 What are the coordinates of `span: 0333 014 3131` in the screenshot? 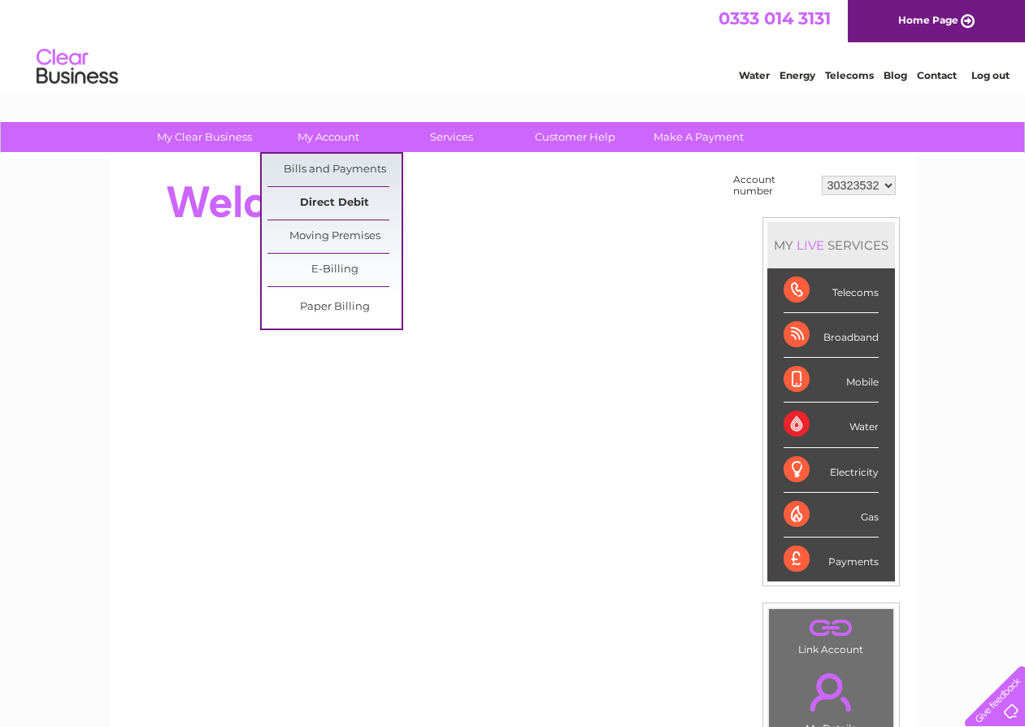 It's located at (775, 18).